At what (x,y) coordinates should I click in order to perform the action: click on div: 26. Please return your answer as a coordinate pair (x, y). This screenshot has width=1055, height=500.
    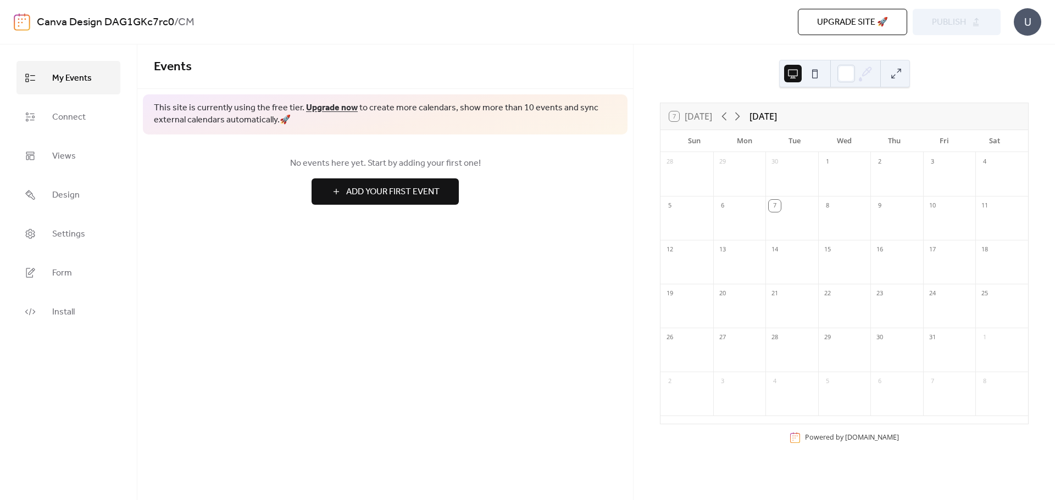
    Looking at the image, I should click on (670, 338).